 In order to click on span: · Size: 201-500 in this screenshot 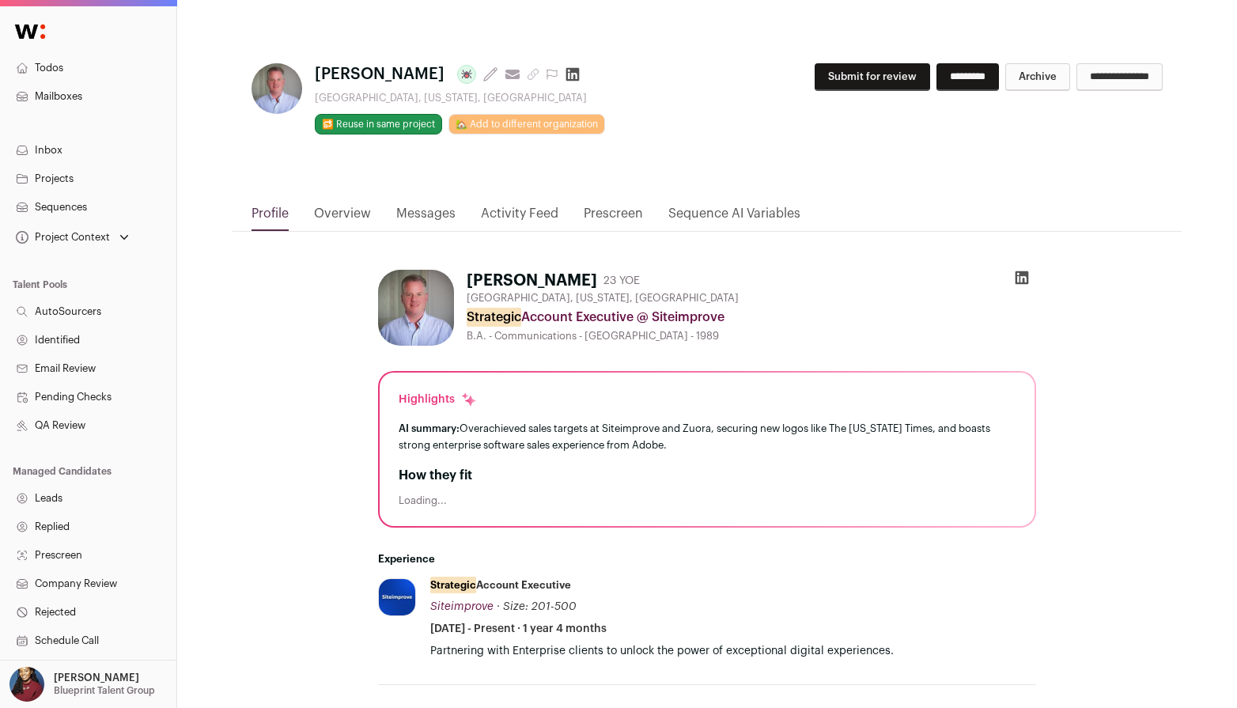, I will do `click(536, 607)`.